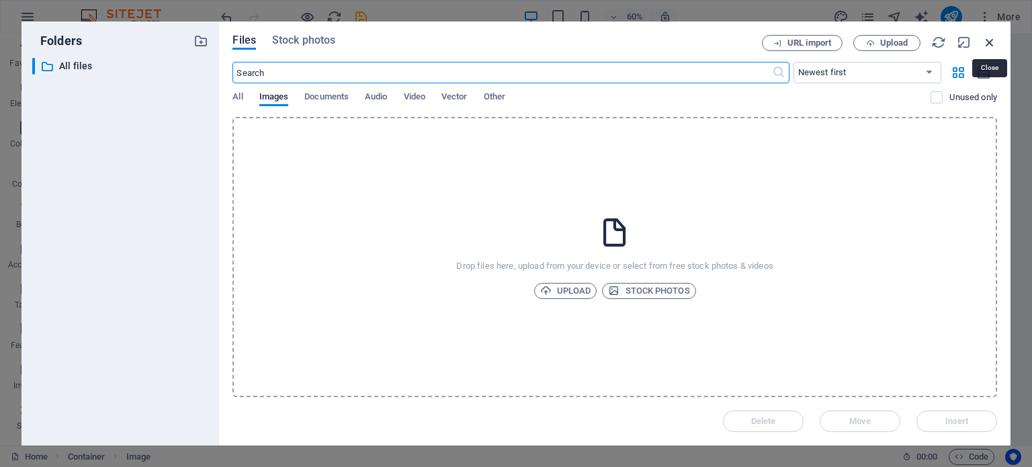 Image resolution: width=1032 pixels, height=467 pixels. I want to click on span: Other, so click(495, 98).